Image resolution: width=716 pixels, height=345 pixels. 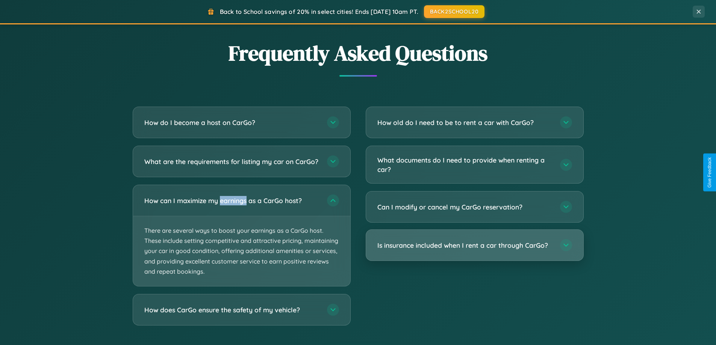 I want to click on div: Give Feedback, so click(x=709, y=172).